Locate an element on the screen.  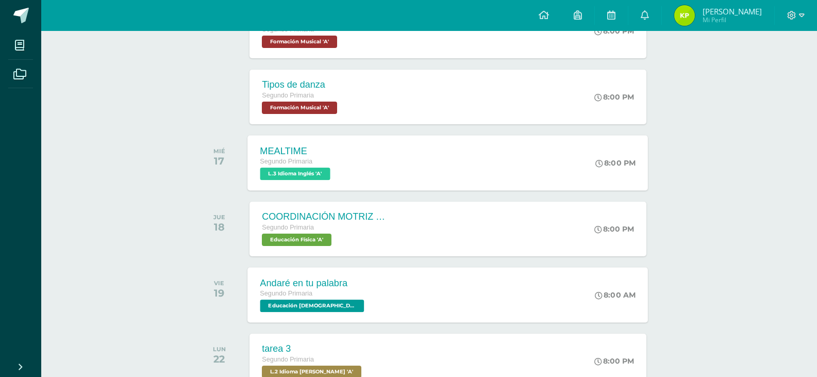
span: Mi Perfil is located at coordinates (732, 20).